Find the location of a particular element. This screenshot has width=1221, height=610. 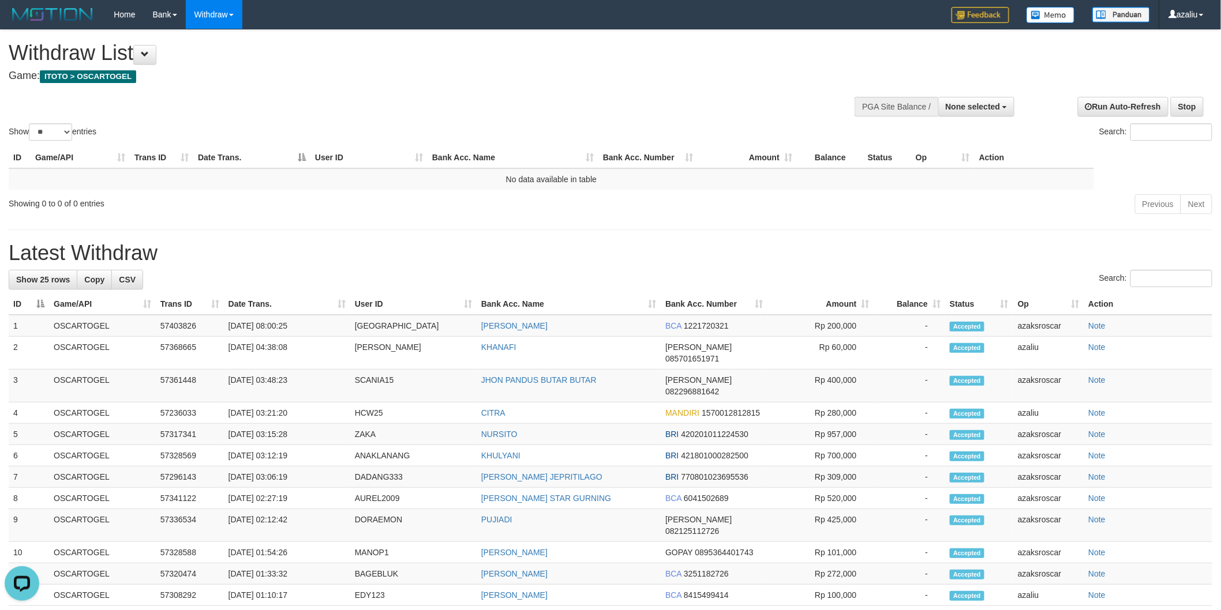

th: Action is located at coordinates (1147, 304).